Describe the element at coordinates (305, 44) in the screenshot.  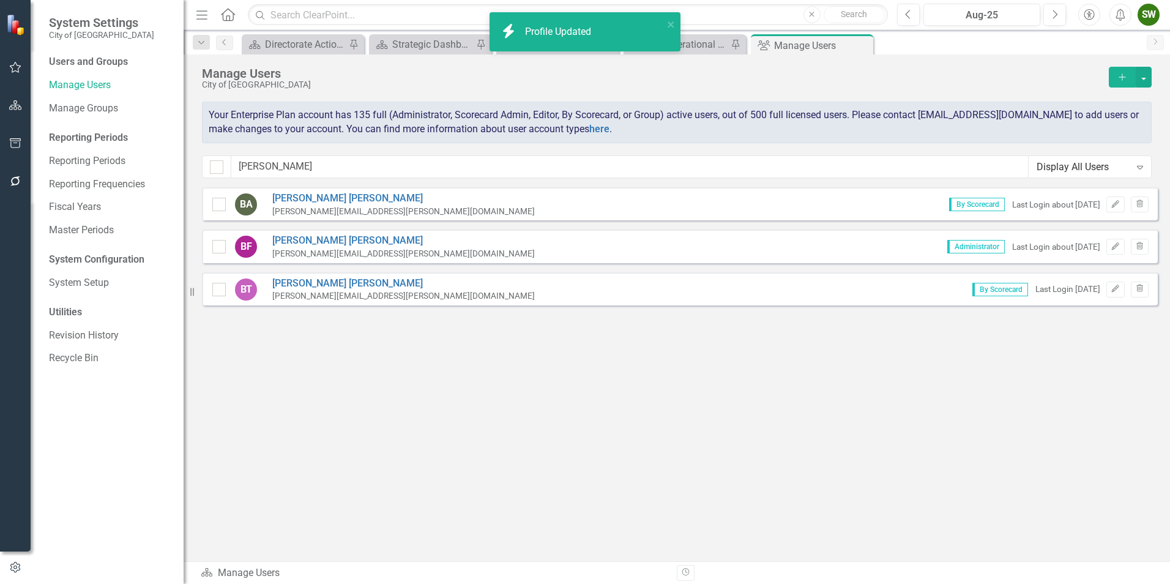
I see `div: Directorate Action Plan` at that location.